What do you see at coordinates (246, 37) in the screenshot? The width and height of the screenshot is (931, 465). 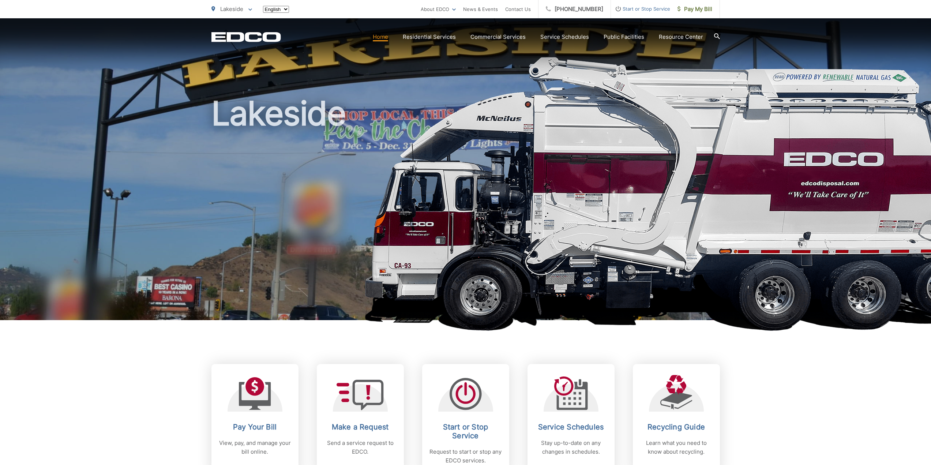 I see `a: EDCD logo. Return to the homepage.` at bounding box center [246, 37].